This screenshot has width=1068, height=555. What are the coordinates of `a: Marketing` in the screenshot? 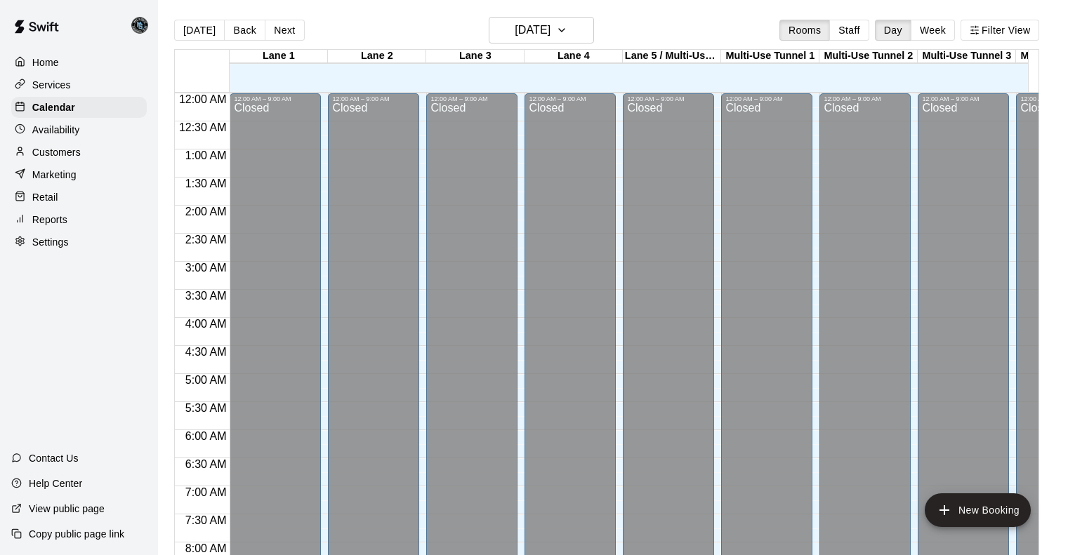 It's located at (79, 175).